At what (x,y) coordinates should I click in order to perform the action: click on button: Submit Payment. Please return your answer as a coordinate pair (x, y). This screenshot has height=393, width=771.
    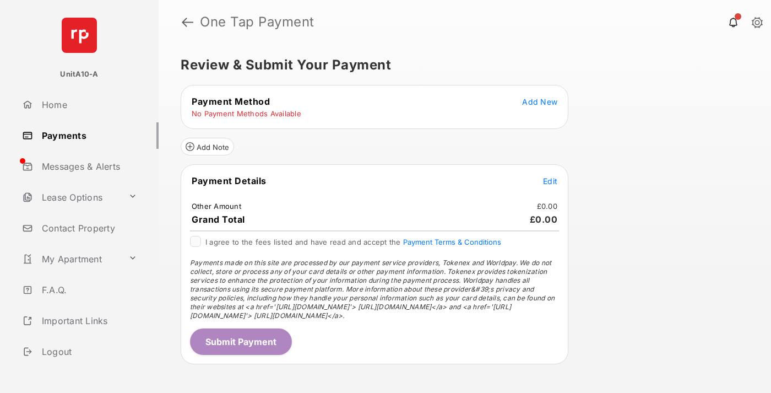
    Looking at the image, I should click on (241, 342).